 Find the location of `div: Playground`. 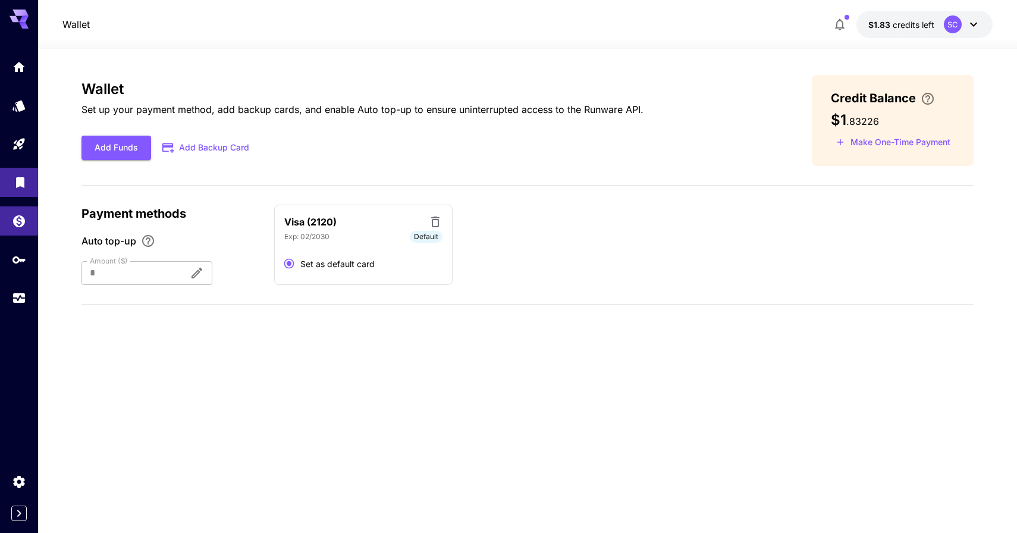

div: Playground is located at coordinates (19, 144).